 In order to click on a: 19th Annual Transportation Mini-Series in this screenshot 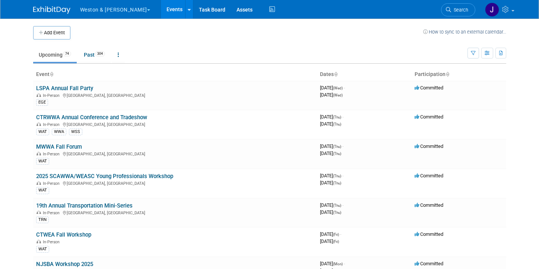, I will do `click(84, 206)`.